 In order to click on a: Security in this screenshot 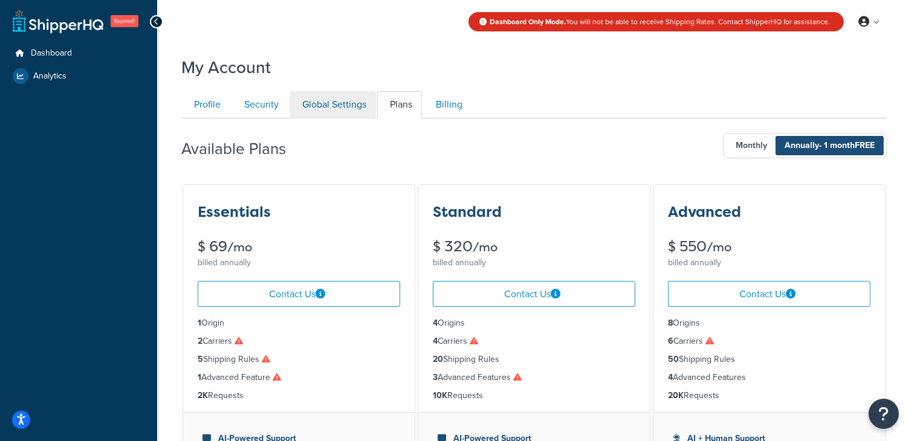, I will do `click(260, 105)`.